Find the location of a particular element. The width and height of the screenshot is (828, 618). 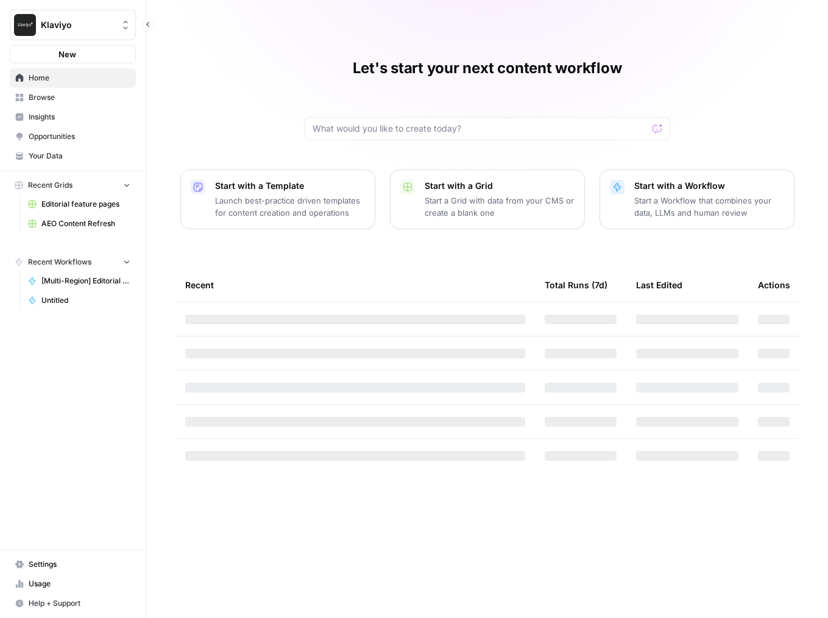

span: Browse is located at coordinates (79, 97).